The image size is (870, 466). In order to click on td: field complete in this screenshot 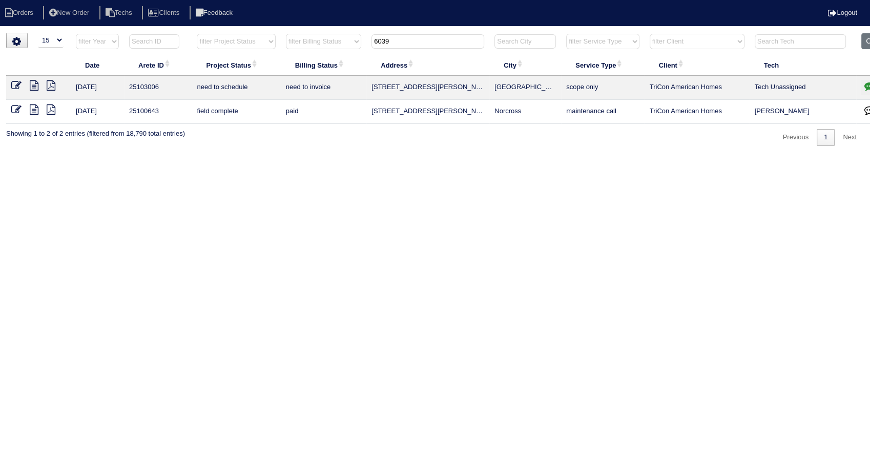, I will do `click(236, 112)`.